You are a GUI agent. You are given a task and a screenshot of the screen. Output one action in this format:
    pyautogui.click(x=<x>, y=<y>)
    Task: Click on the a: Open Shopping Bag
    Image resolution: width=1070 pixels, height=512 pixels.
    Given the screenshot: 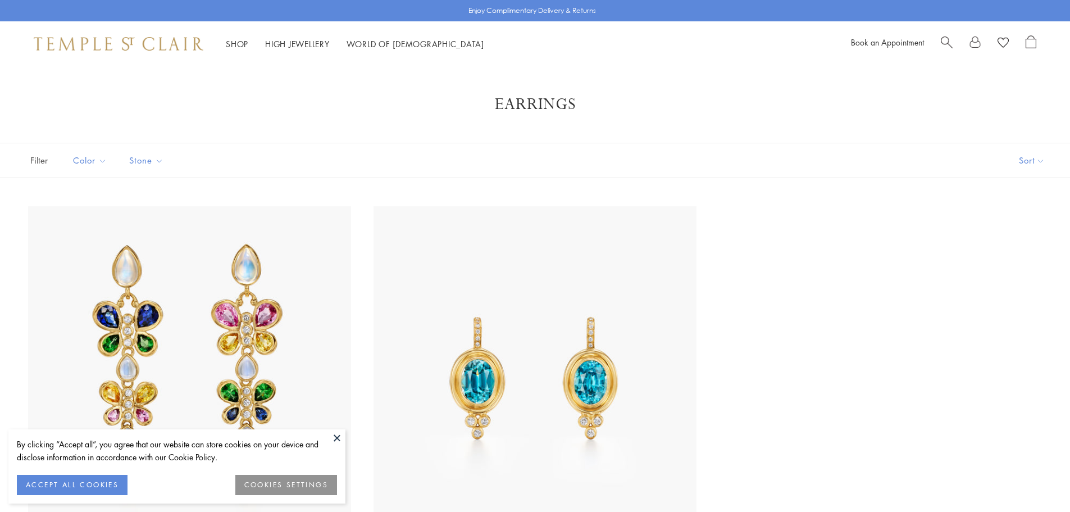 What is the action you would take?
    pyautogui.click(x=1031, y=44)
    